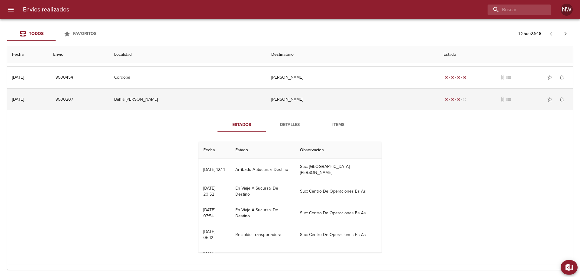  I want to click on input: buscar, so click(514, 10).